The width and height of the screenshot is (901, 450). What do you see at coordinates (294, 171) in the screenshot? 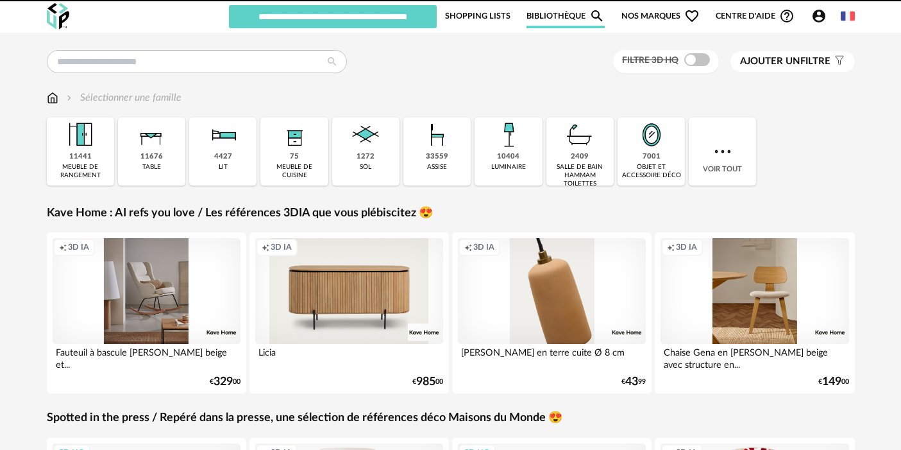
I see `div: meuble de cuisine` at bounding box center [294, 171].